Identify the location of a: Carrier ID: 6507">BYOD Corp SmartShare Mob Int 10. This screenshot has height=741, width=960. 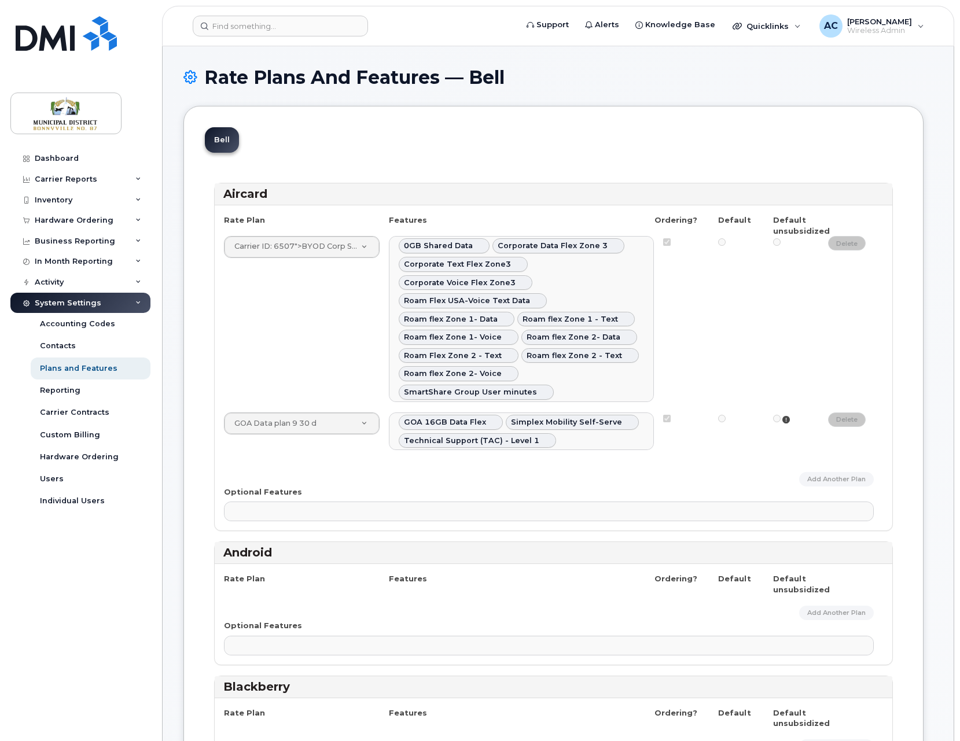
(301, 247).